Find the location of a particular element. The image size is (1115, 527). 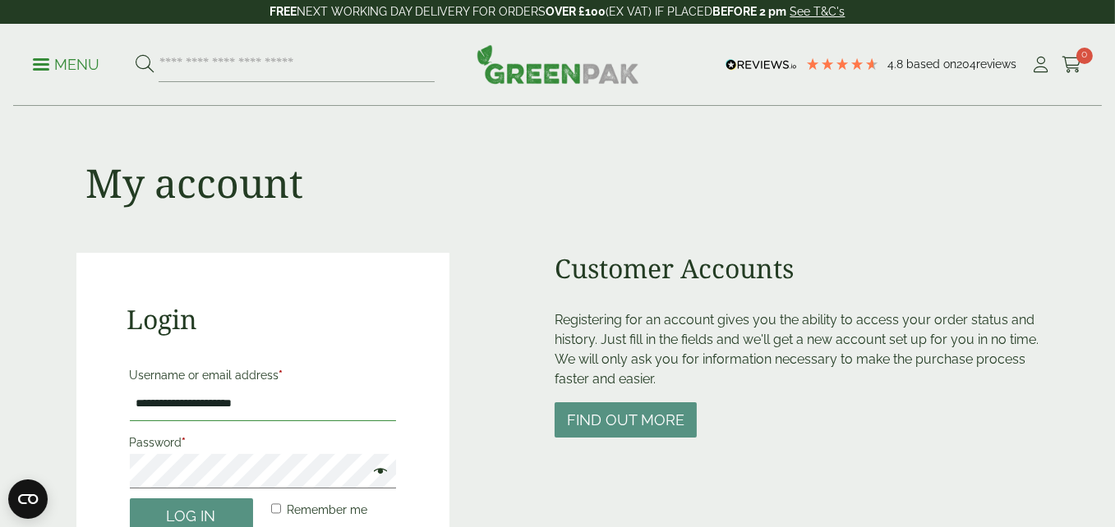

a: See T&C's is located at coordinates (818, 12).